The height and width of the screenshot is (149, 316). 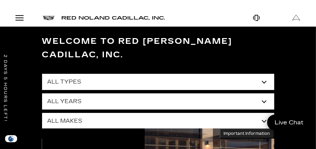 What do you see at coordinates (158, 101) in the screenshot?
I see `select: Filter by year` at bounding box center [158, 101].